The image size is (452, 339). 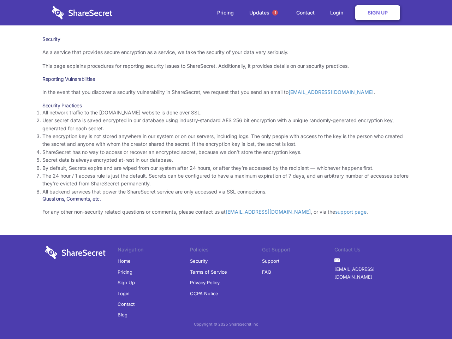 I want to click on a: Blog, so click(x=122, y=314).